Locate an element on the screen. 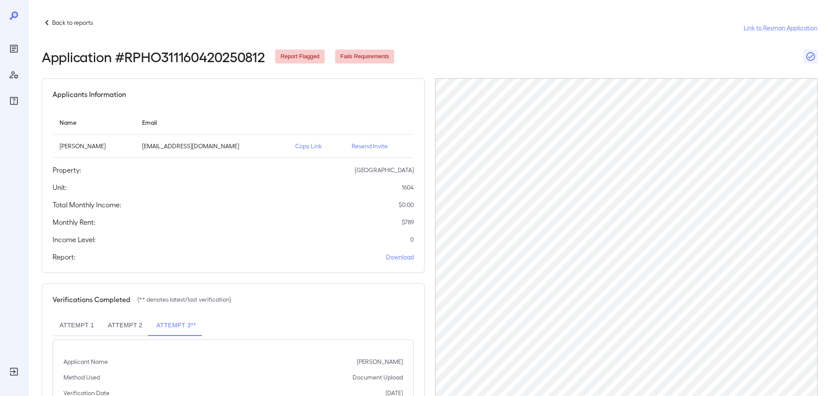 The width and height of the screenshot is (828, 396). h5: Report: is located at coordinates (64, 257).